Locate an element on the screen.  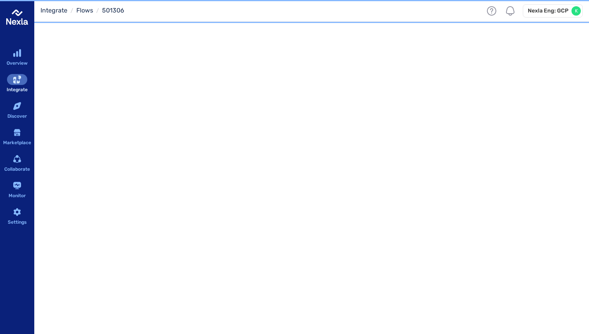
a: Flows is located at coordinates (84, 10).